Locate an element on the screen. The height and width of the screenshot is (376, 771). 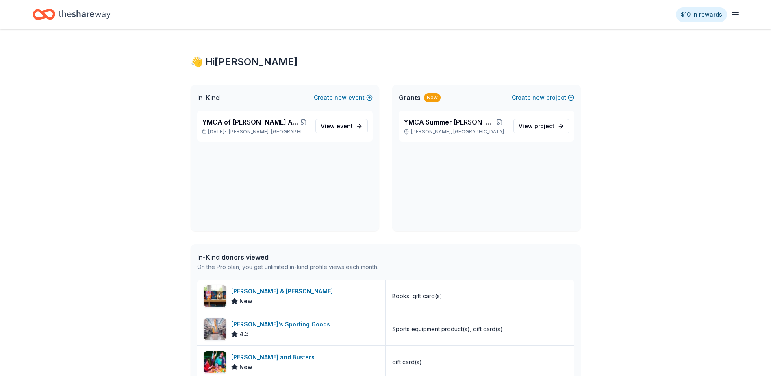
span: project is located at coordinates (544, 126).